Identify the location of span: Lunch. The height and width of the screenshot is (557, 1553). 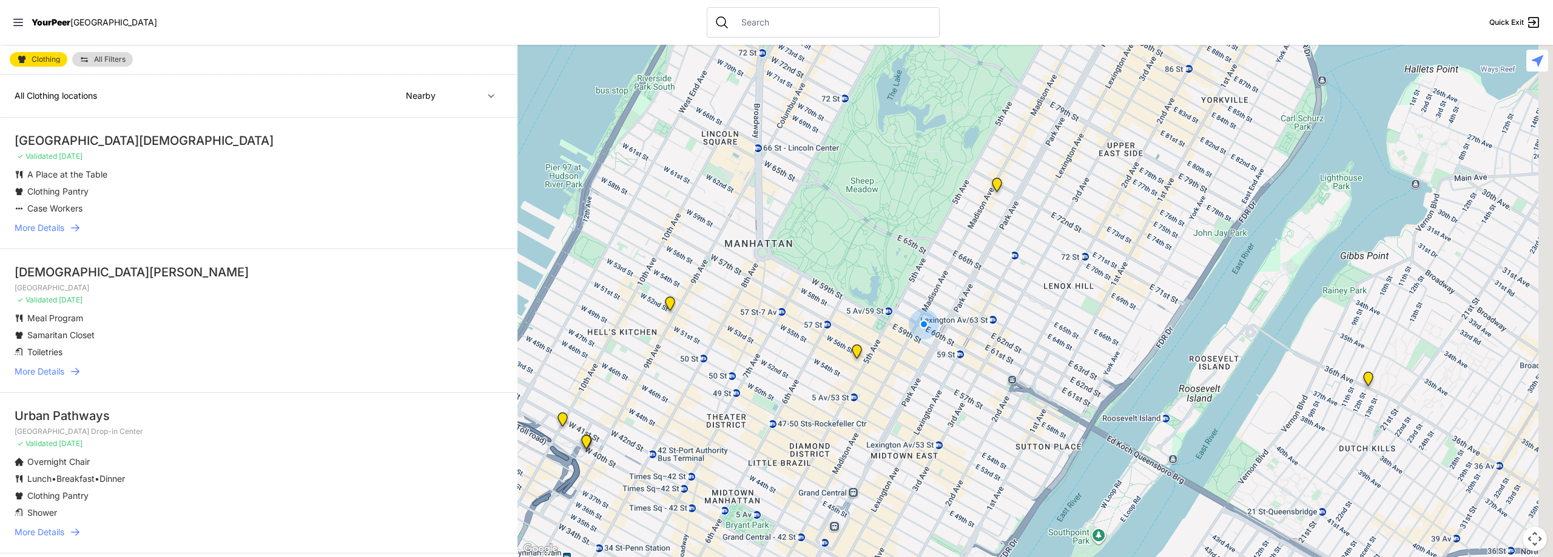
(39, 479).